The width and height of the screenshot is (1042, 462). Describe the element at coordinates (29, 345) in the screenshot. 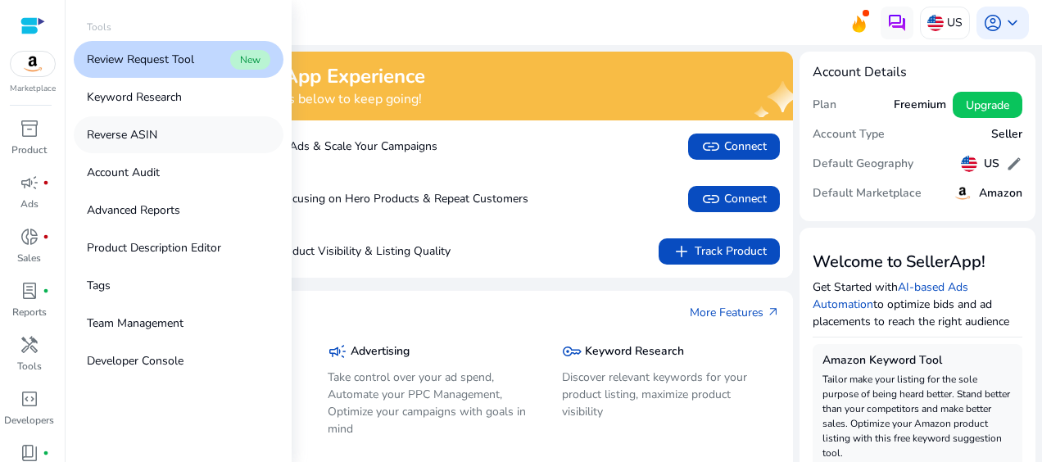

I see `span: handyman` at that location.